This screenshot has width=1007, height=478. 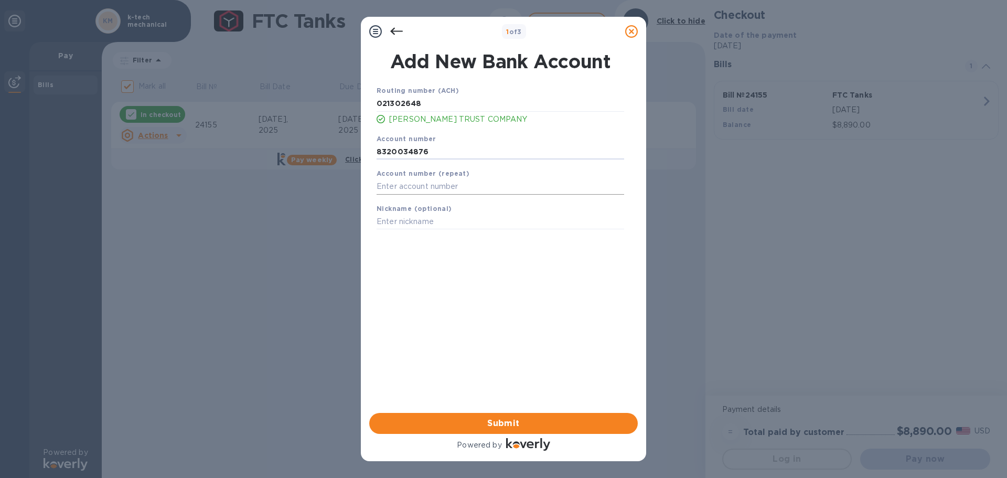 I want to click on b: Account number, so click(x=406, y=138).